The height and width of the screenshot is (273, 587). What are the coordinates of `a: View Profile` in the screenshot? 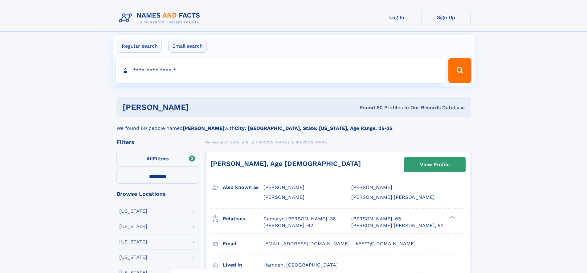 It's located at (435, 165).